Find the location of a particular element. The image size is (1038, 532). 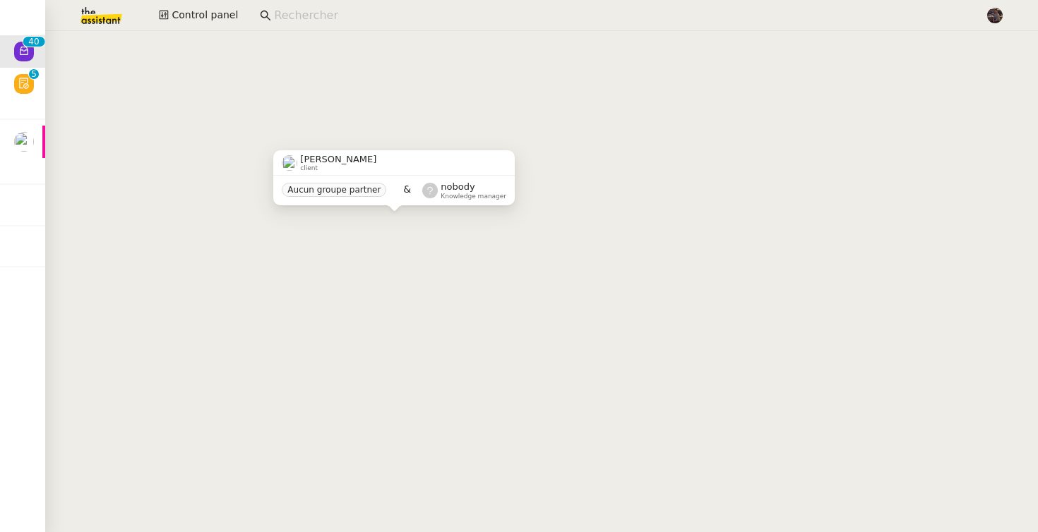

p: 5 is located at coordinates (34, 76).